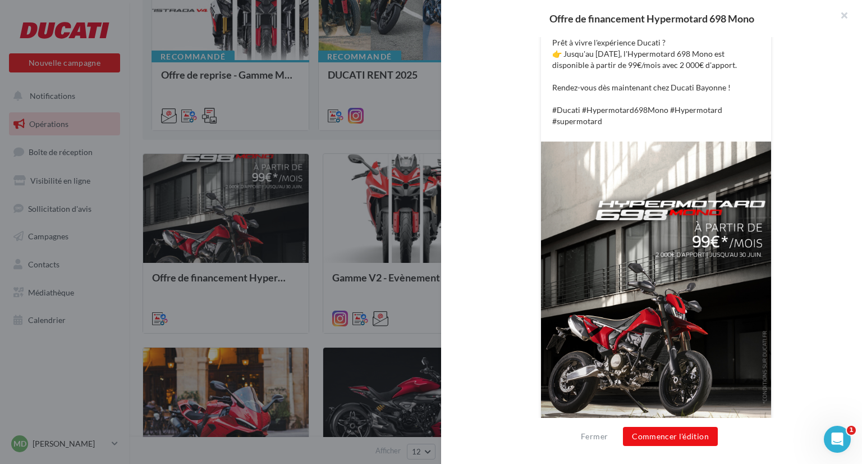  Describe the element at coordinates (595, 436) in the screenshot. I see `button: Fermer` at that location.